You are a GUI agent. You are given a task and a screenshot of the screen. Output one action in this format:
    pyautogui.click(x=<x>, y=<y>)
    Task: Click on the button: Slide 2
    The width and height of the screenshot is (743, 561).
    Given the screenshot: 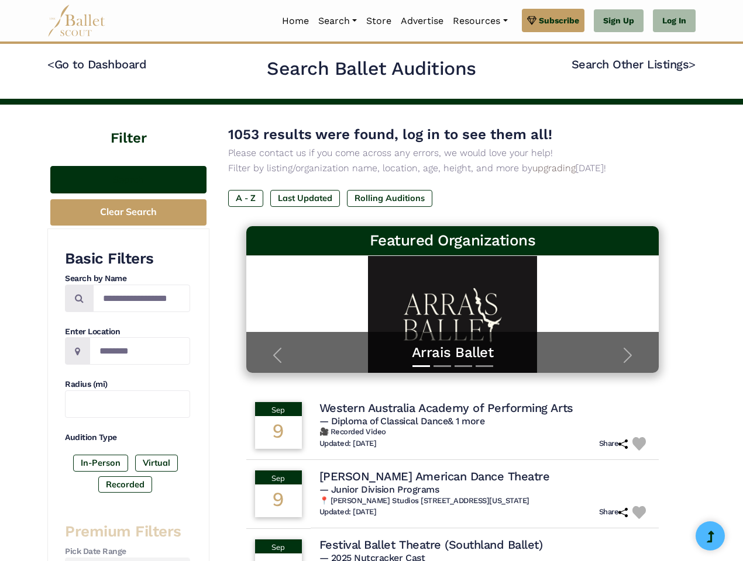 What is the action you would take?
    pyautogui.click(x=442, y=366)
    